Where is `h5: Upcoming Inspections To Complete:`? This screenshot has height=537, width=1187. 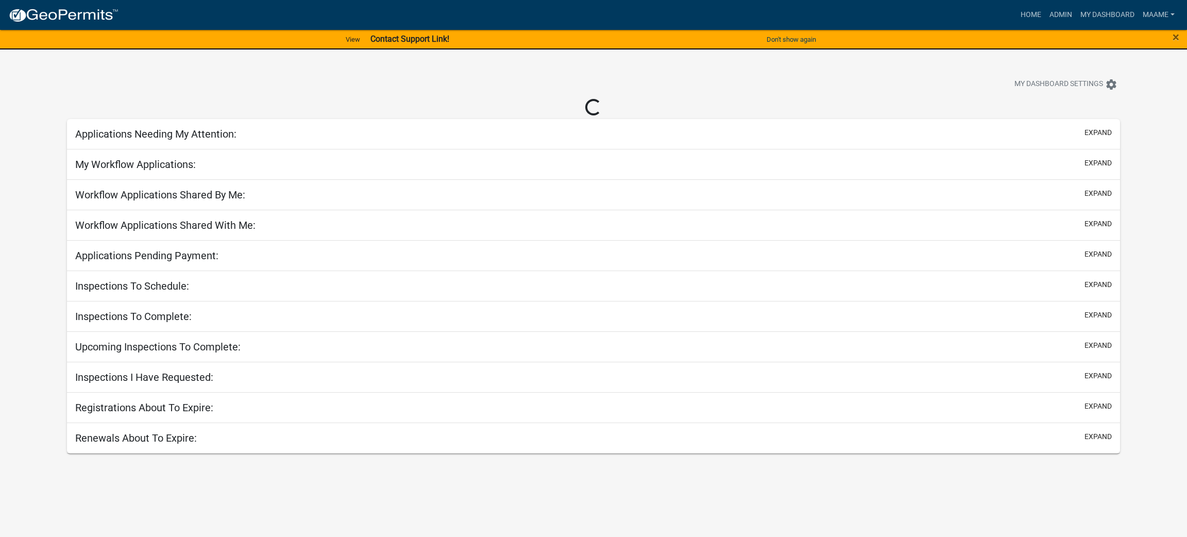 h5: Upcoming Inspections To Complete: is located at coordinates (158, 347).